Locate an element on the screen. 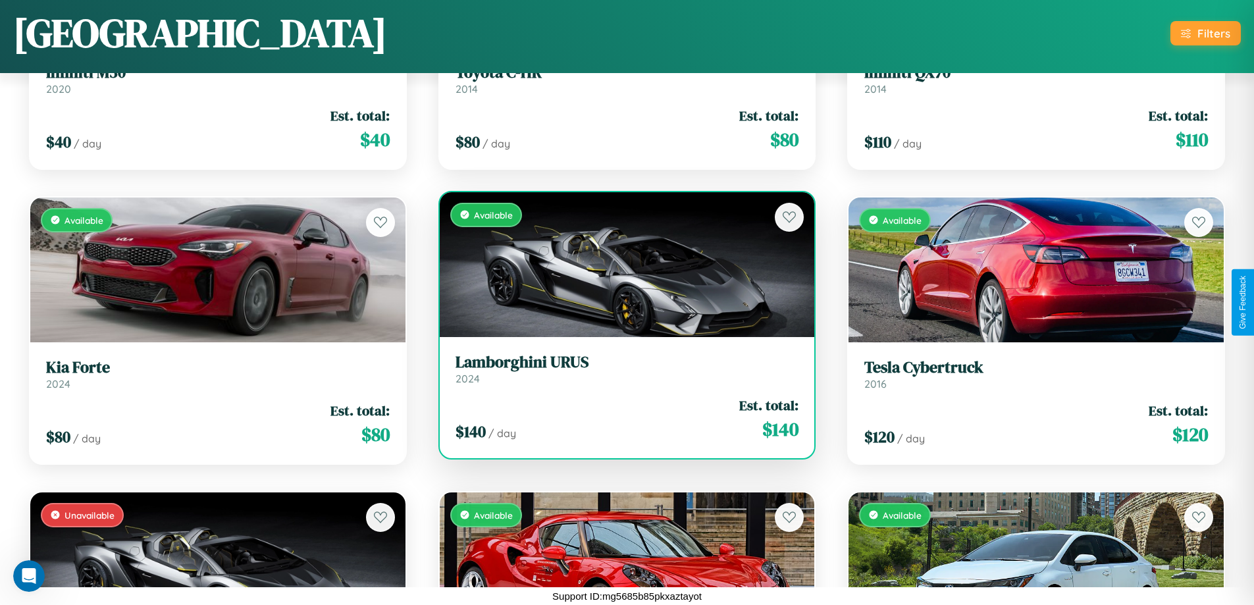 The image size is (1254, 605). div: Filters is located at coordinates (1214, 33).